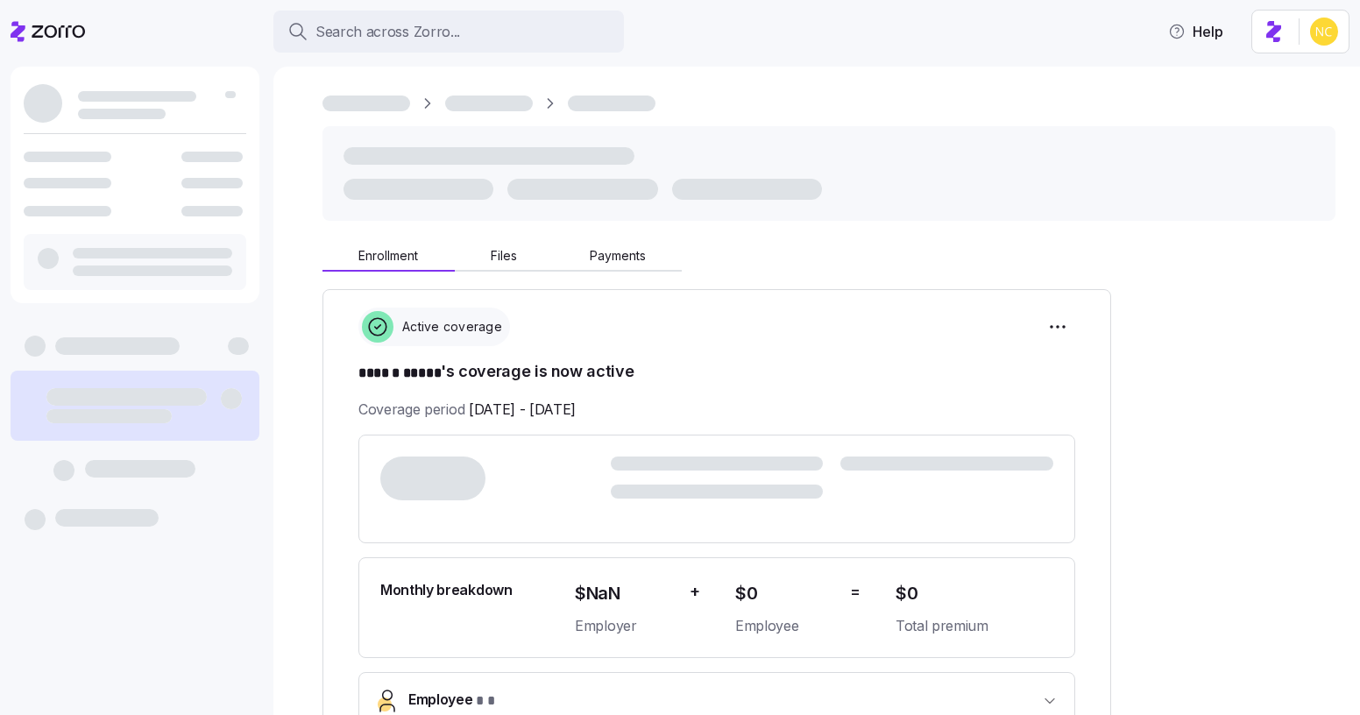 This screenshot has height=715, width=1360. I want to click on button: Search across Zorro..., so click(449, 32).